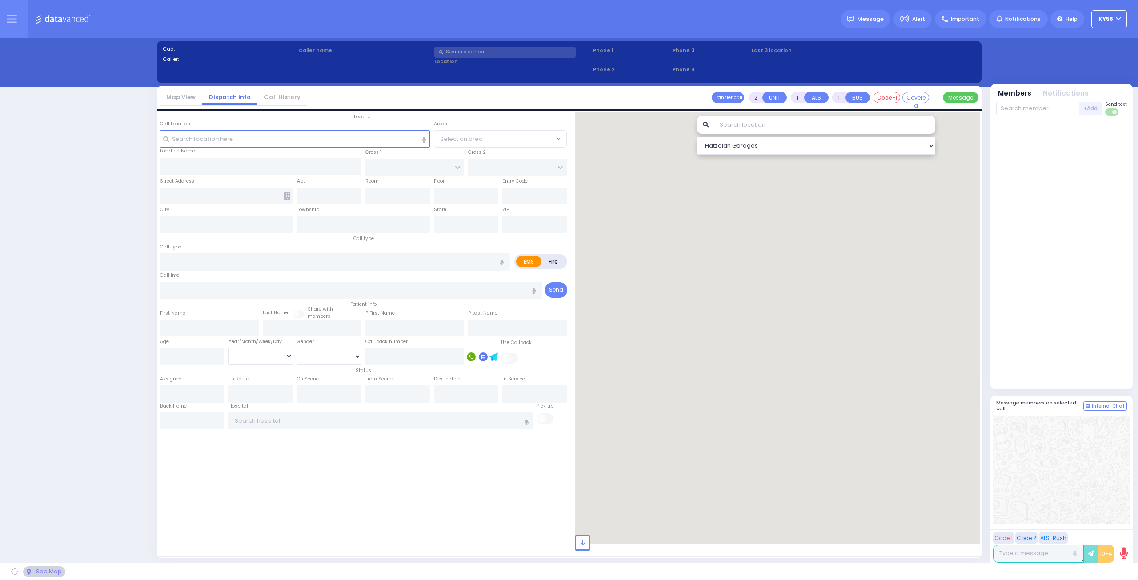 The height and width of the screenshot is (580, 1138). What do you see at coordinates (857, 97) in the screenshot?
I see `button: BUS` at bounding box center [857, 97].